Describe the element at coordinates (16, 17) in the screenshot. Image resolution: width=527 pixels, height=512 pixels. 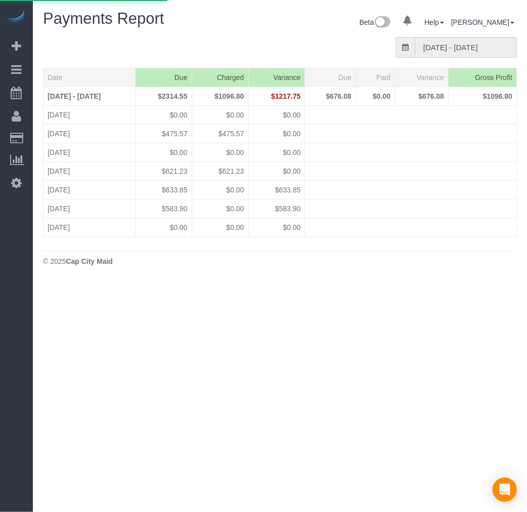
I see `img: Automaid Logo` at that location.